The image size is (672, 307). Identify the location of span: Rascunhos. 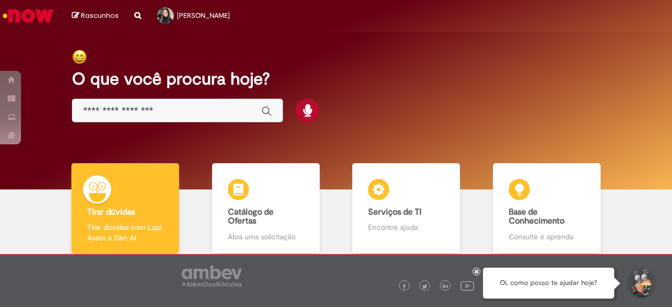
(100, 15).